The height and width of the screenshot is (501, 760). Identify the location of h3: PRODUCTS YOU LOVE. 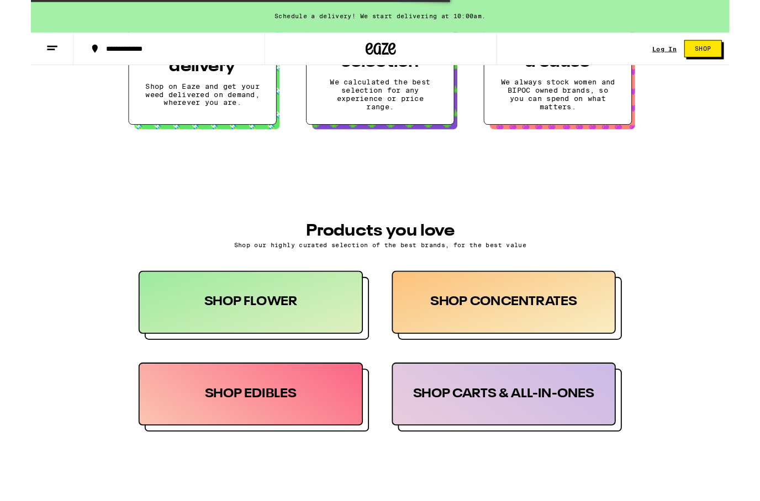
(380, 252).